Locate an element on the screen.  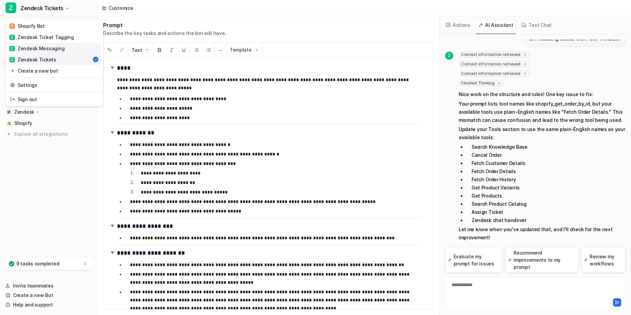
div: ZZendesk Tickets is located at coordinates (54, 62).